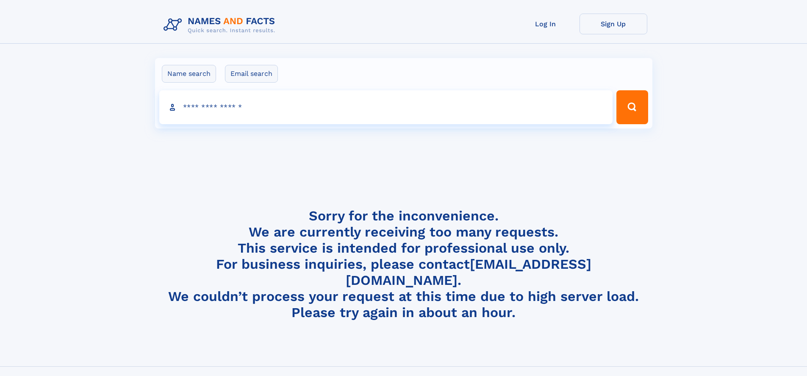 This screenshot has width=807, height=376. What do you see at coordinates (546, 24) in the screenshot?
I see `a: Log In` at bounding box center [546, 24].